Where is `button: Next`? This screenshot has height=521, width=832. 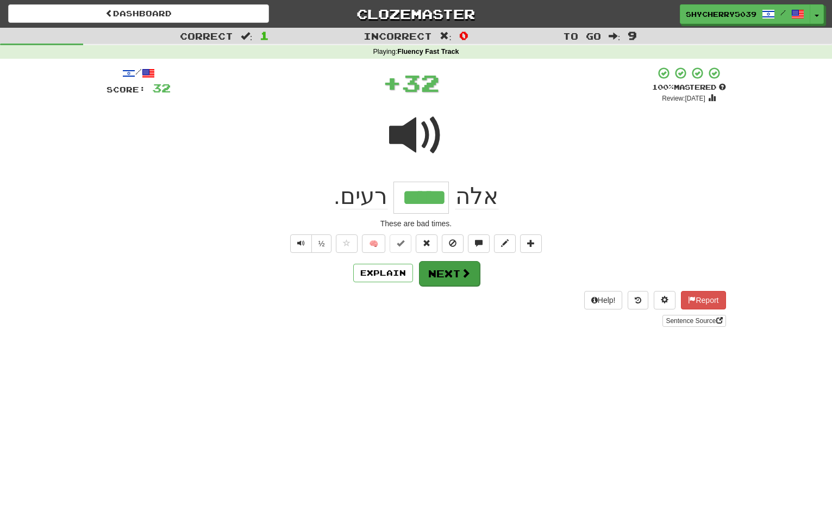 button: Next is located at coordinates (450, 273).